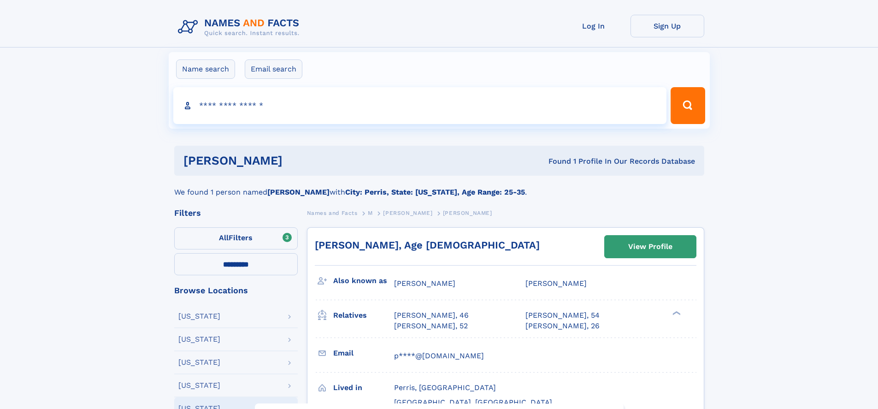 Image resolution: width=878 pixels, height=409 pixels. What do you see at coordinates (593, 26) in the screenshot?
I see `a: Log In` at bounding box center [593, 26].